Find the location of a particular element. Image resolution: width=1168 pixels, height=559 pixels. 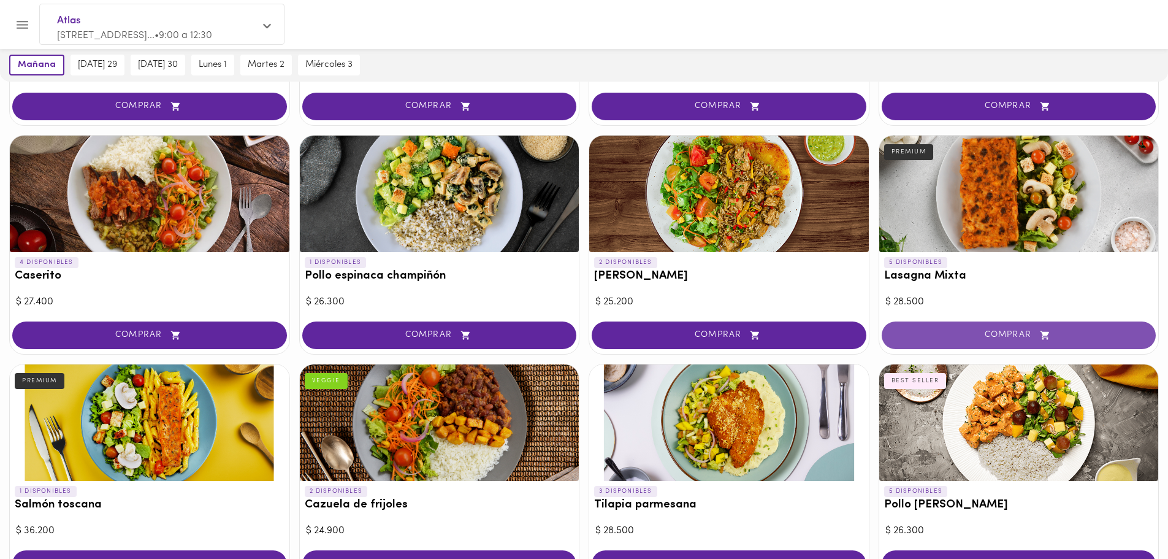

div: $ 24.900 is located at coordinates (440, 530).